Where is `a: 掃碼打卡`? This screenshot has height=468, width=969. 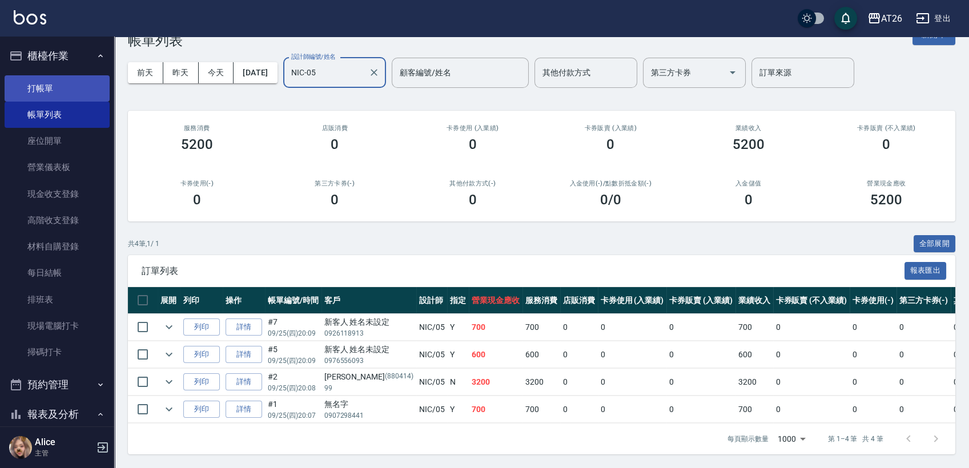 a: 掃碼打卡 is located at coordinates (57, 352).